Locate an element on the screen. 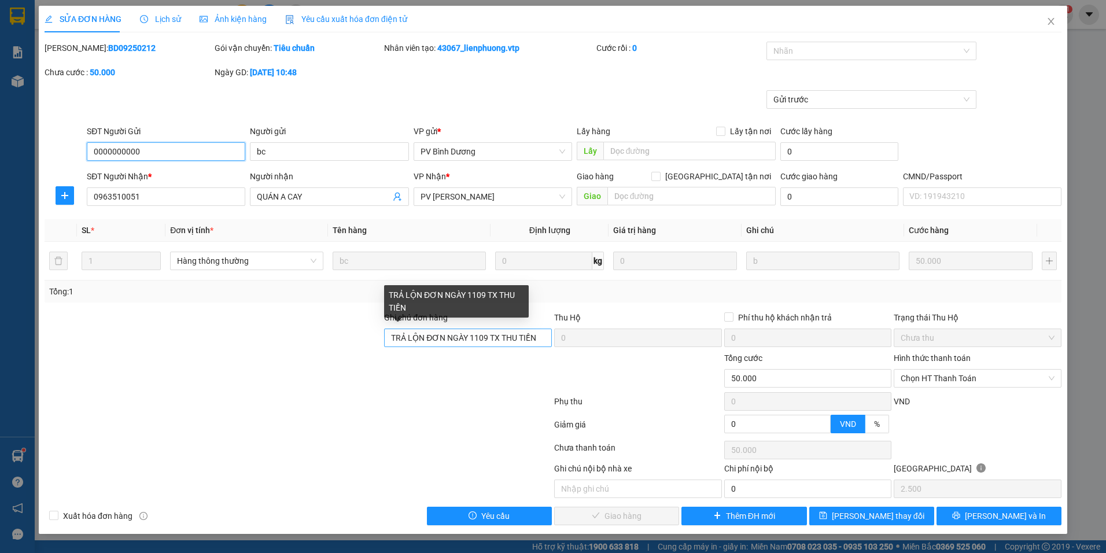  div: Người gửi is located at coordinates (329, 131).